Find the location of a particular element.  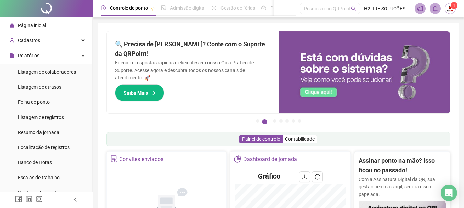

p: Encontre respostas rápidas e eficientes em nosso Guia Prático de Suporte. Acesse agora e descubra... is located at coordinates (193, 70).